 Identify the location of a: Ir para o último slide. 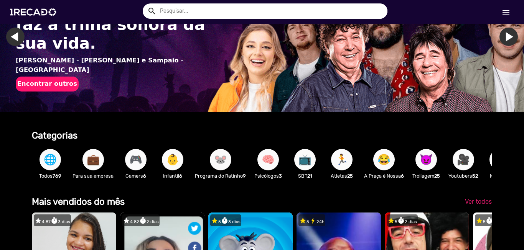
(15, 37).